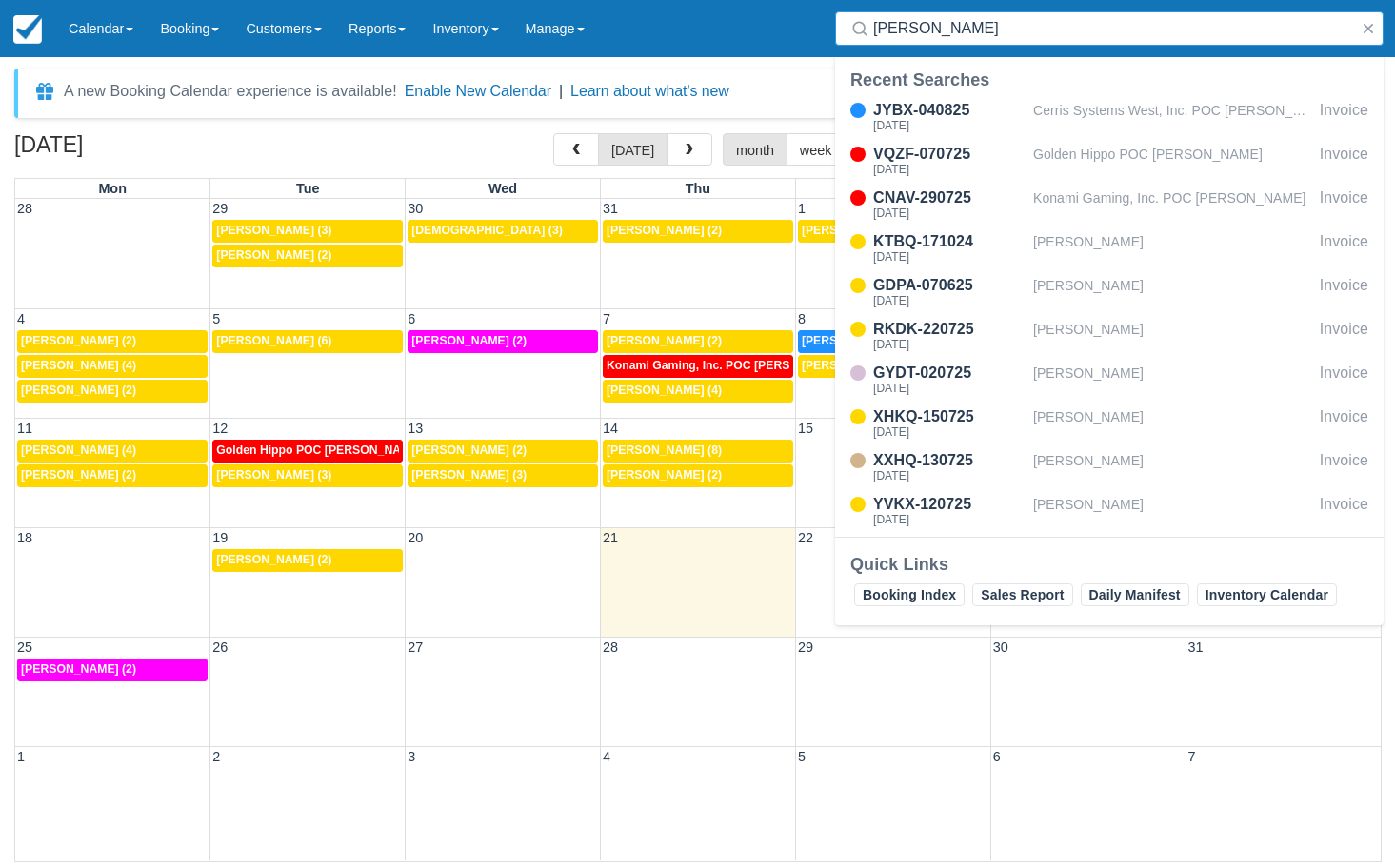  I want to click on span: 25, so click(25, 647).